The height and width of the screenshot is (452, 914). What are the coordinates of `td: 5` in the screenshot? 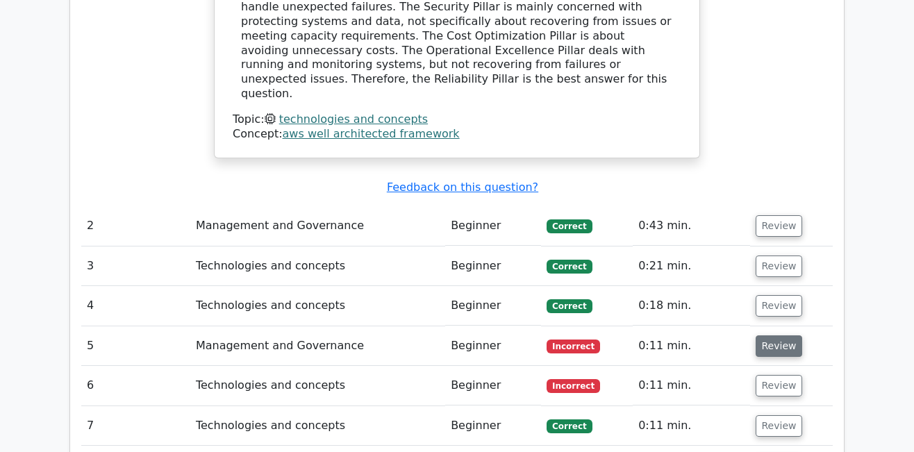 It's located at (135, 346).